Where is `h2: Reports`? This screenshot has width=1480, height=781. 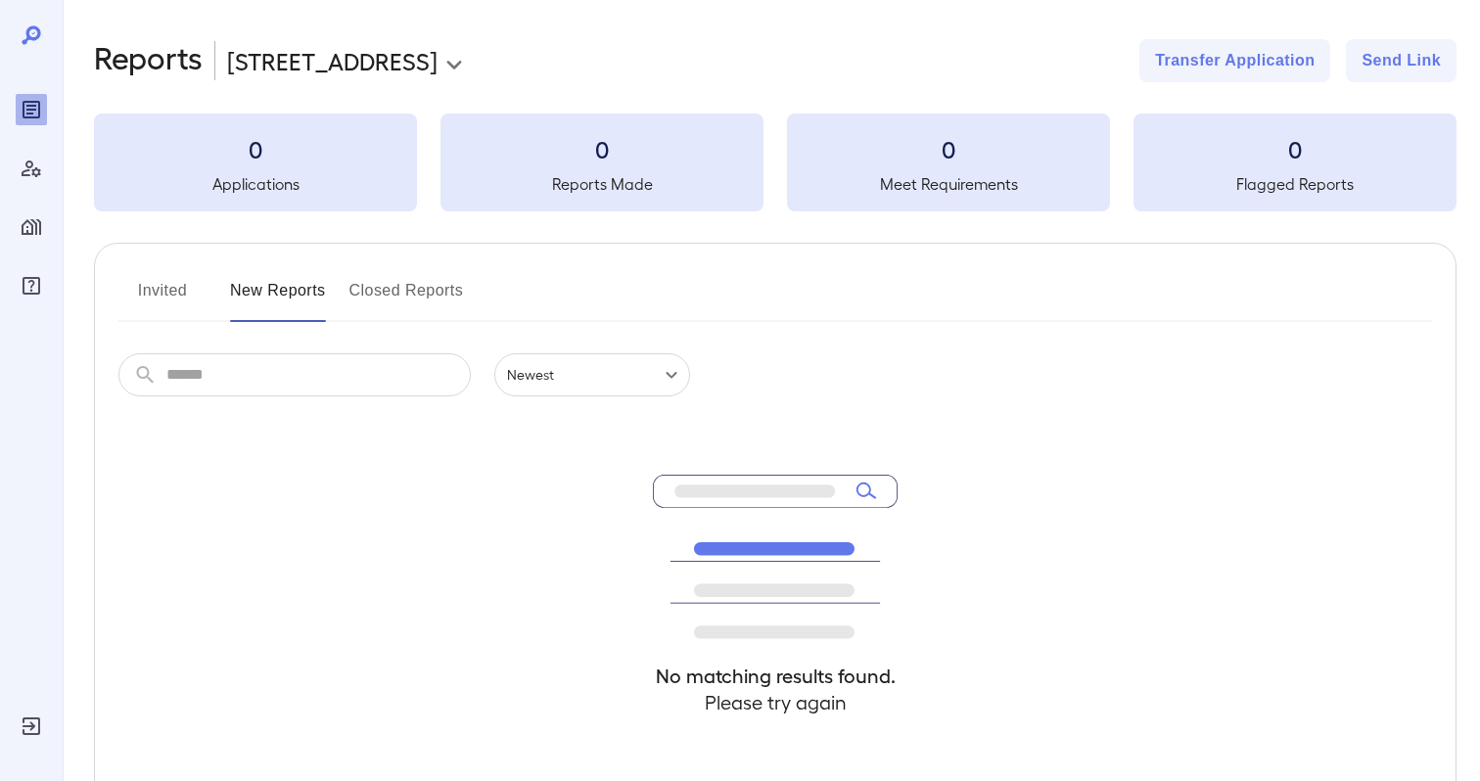 h2: Reports is located at coordinates (148, 61).